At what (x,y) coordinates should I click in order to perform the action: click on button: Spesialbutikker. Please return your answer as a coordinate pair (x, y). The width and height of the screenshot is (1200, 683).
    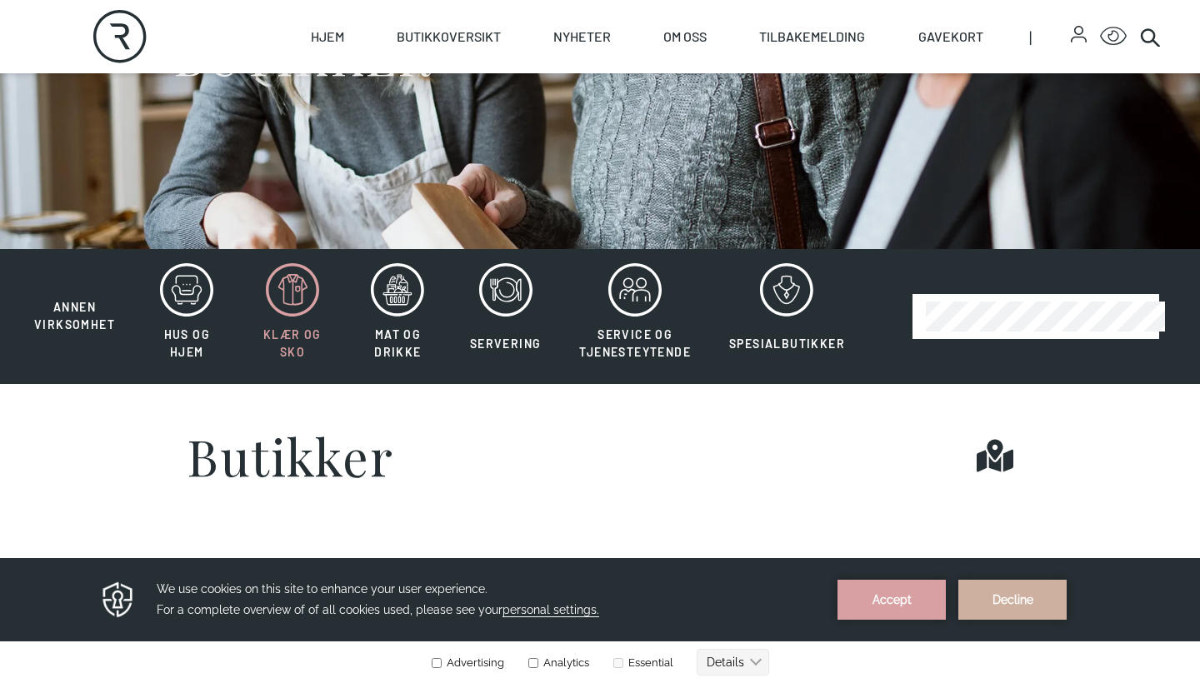
    Looking at the image, I should click on (787, 317).